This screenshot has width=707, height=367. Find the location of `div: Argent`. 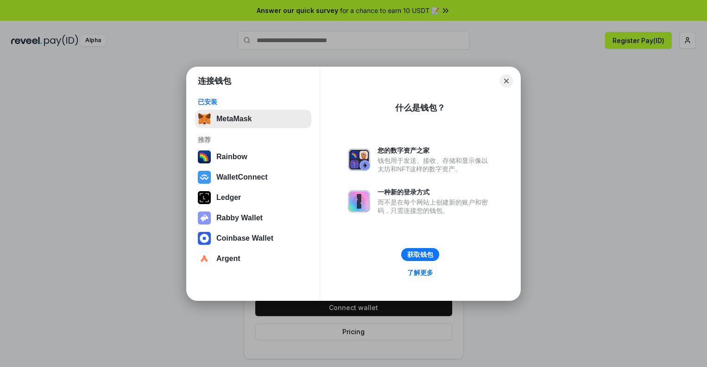

div: Argent is located at coordinates (228, 259).